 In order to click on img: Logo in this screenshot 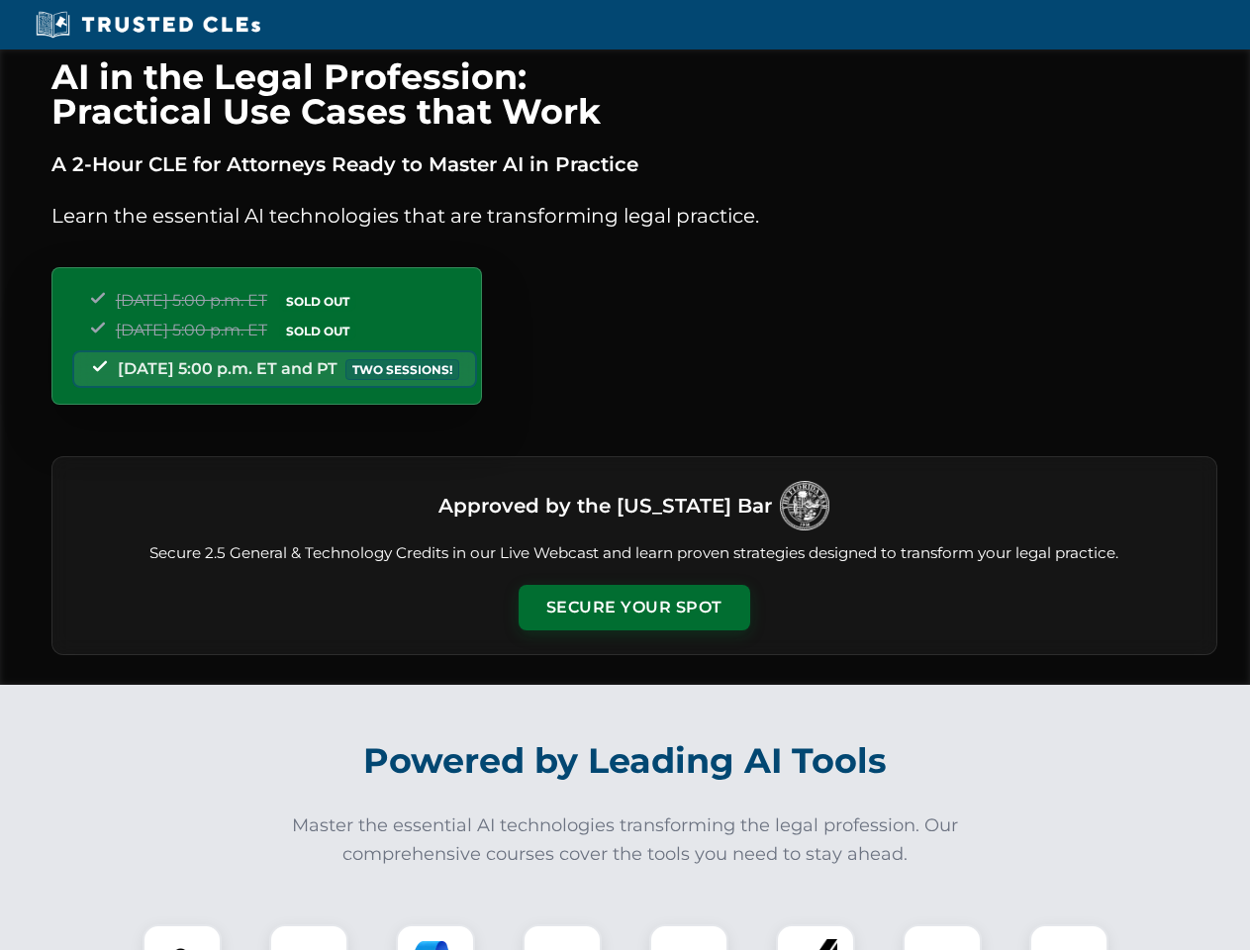, I will do `click(804, 506)`.